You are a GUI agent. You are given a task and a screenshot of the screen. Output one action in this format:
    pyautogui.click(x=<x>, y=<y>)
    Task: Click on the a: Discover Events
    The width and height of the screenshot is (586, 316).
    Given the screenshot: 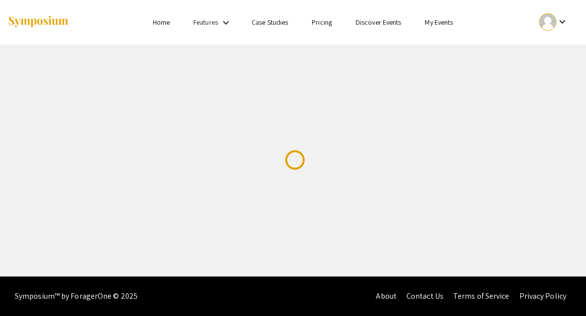 What is the action you would take?
    pyautogui.click(x=379, y=22)
    